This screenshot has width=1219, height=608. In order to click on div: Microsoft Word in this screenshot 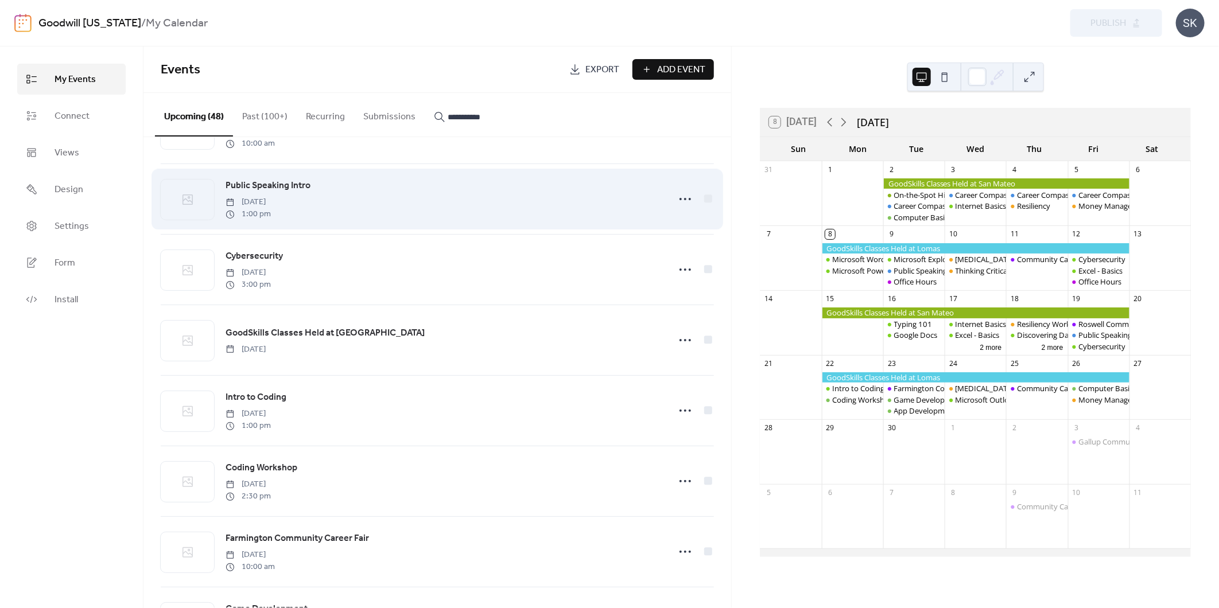, I will do `click(858, 259)`.